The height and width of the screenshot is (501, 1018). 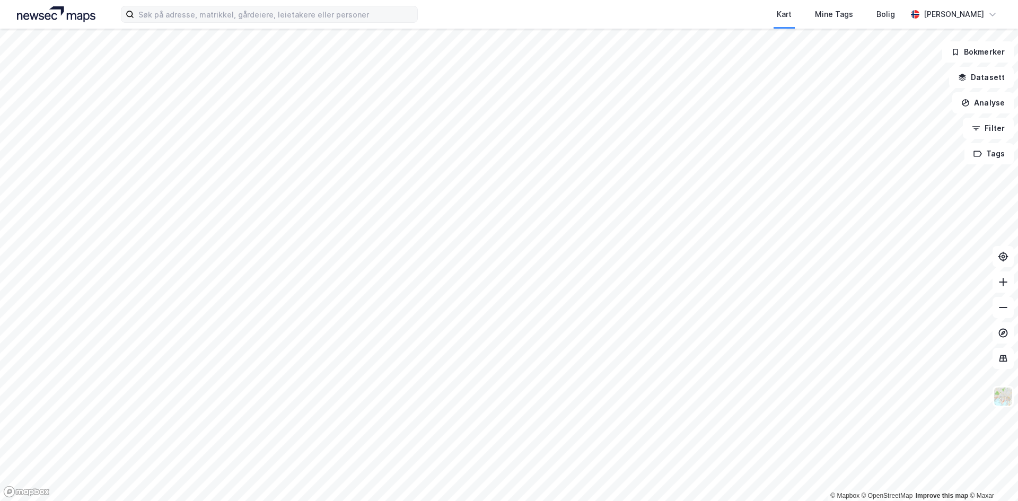 What do you see at coordinates (887, 496) in the screenshot?
I see `a: OpenStreetMap` at bounding box center [887, 496].